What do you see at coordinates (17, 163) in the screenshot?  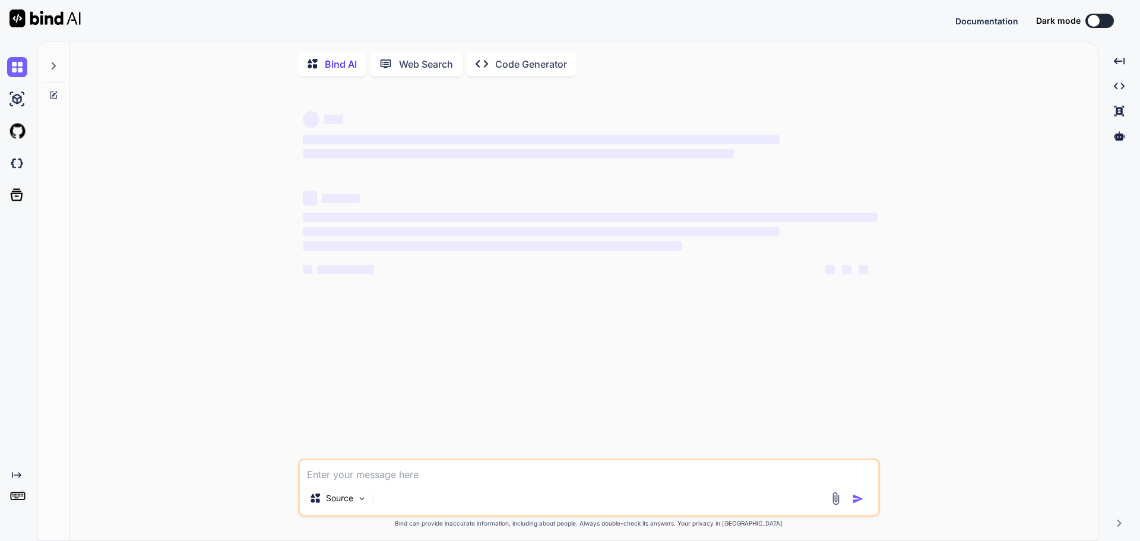 I see `img: darkCloudIdeIcon` at bounding box center [17, 163].